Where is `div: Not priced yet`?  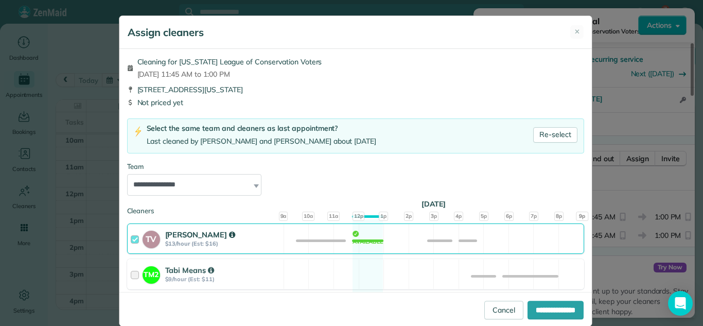
div: Not priced yet is located at coordinates (356, 102).